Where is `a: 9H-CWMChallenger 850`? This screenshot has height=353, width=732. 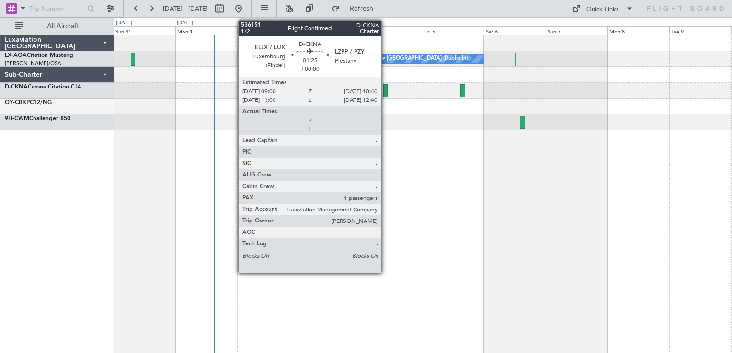 a: 9H-CWMChallenger 850 is located at coordinates (37, 119).